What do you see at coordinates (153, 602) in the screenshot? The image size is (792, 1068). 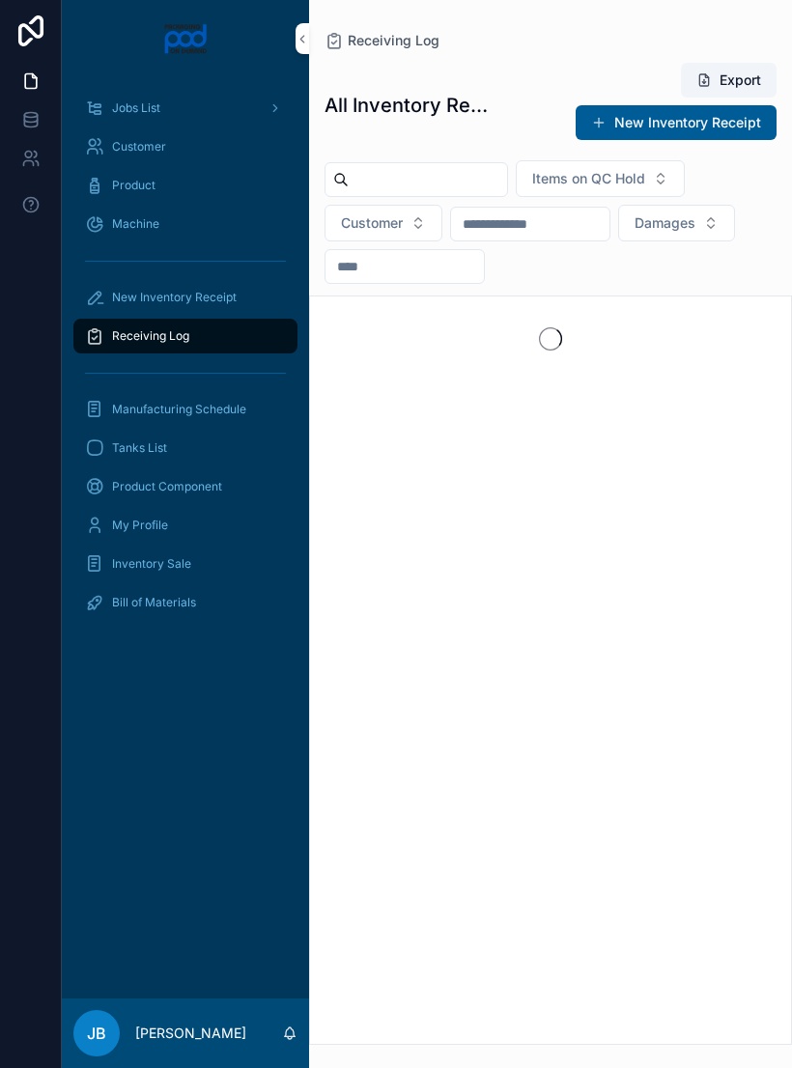 I see `span: Bill of Materials` at bounding box center [153, 602].